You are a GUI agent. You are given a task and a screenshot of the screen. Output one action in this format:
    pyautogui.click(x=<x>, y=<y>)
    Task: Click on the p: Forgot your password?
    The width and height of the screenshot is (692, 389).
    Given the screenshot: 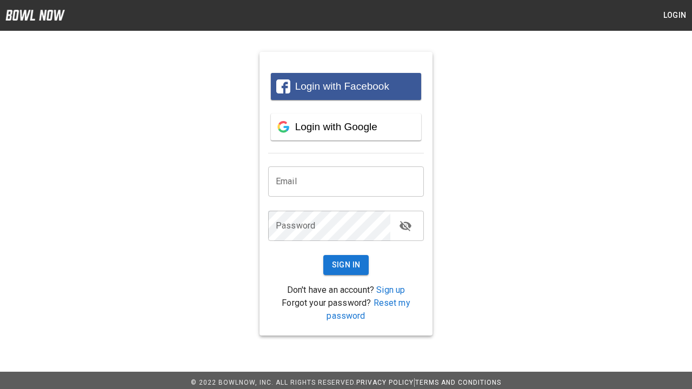 What is the action you would take?
    pyautogui.click(x=346, y=310)
    